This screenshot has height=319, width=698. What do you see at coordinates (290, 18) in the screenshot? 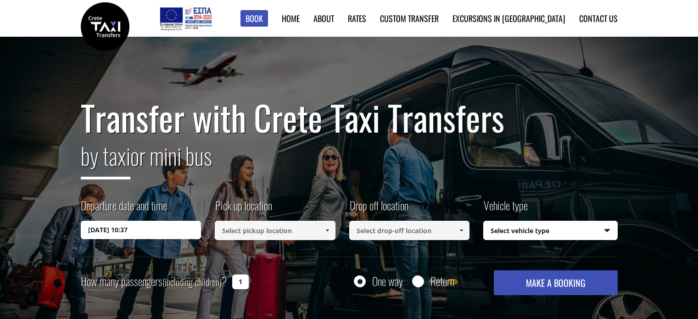
I see `a: Home` at bounding box center [290, 18].